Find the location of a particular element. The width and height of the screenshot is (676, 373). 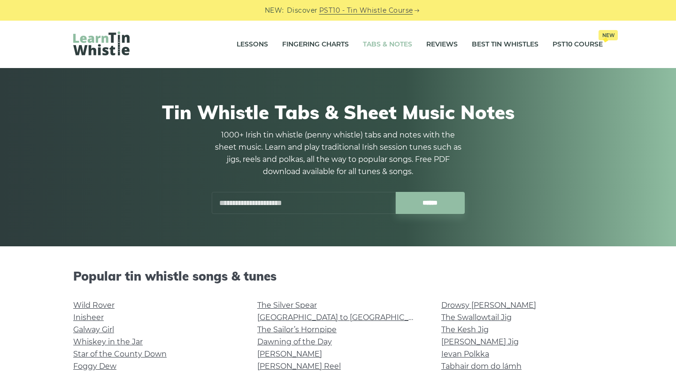

a: The Swallowtail Jig is located at coordinates (476, 317).